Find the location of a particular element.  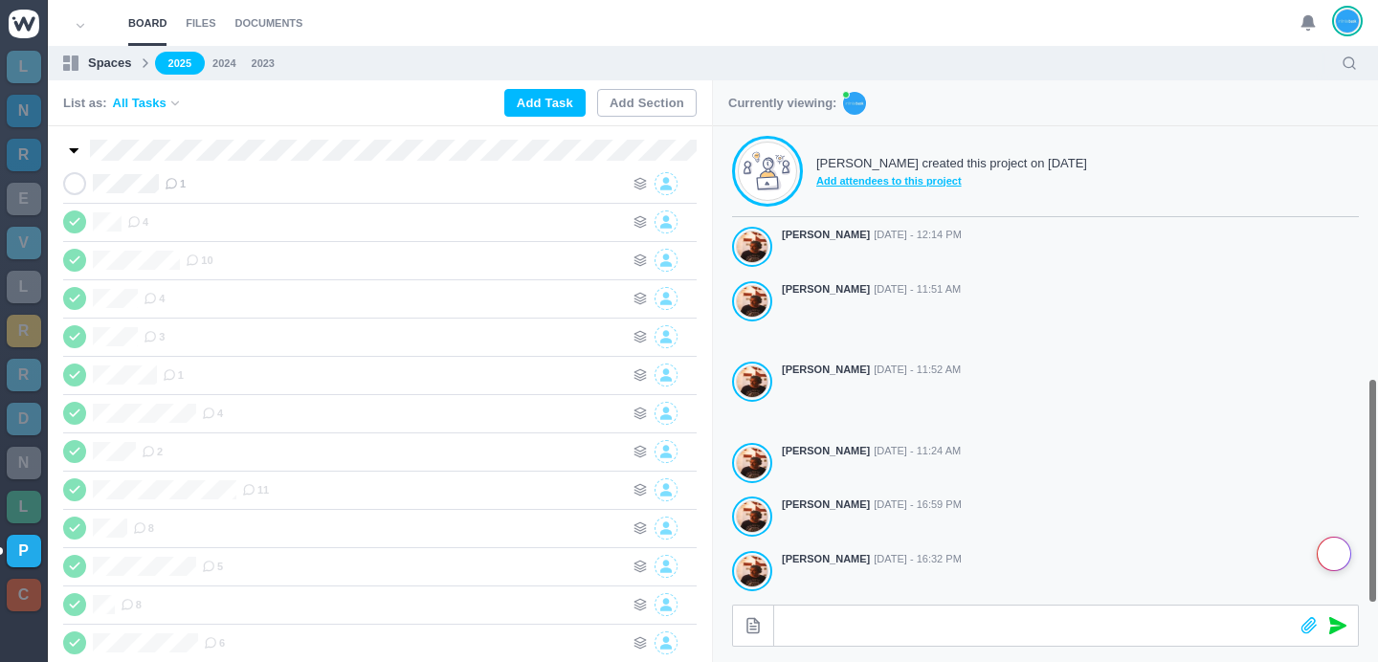

a: C is located at coordinates (24, 595).